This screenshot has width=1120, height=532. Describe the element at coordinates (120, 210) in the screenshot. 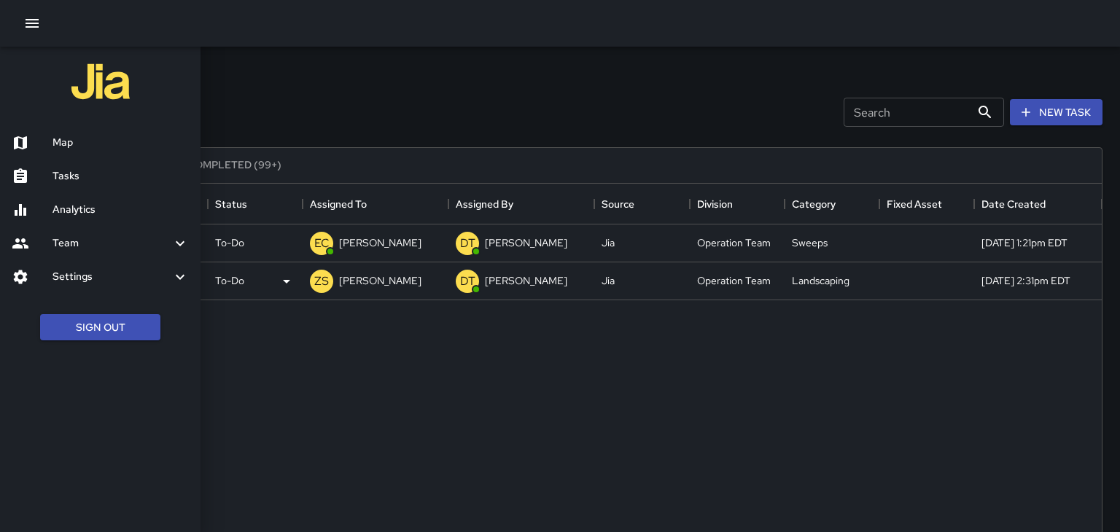

I see `h6: Analytics` at that location.